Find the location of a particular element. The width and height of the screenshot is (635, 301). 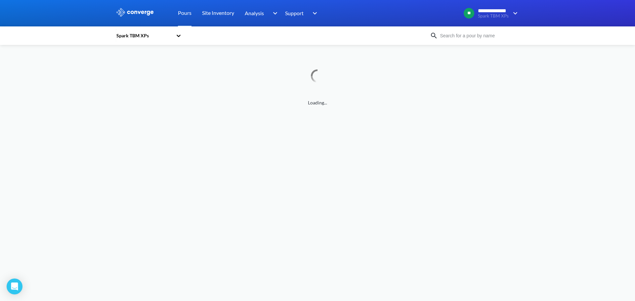

input: Search for a pour by name is located at coordinates (478, 36).